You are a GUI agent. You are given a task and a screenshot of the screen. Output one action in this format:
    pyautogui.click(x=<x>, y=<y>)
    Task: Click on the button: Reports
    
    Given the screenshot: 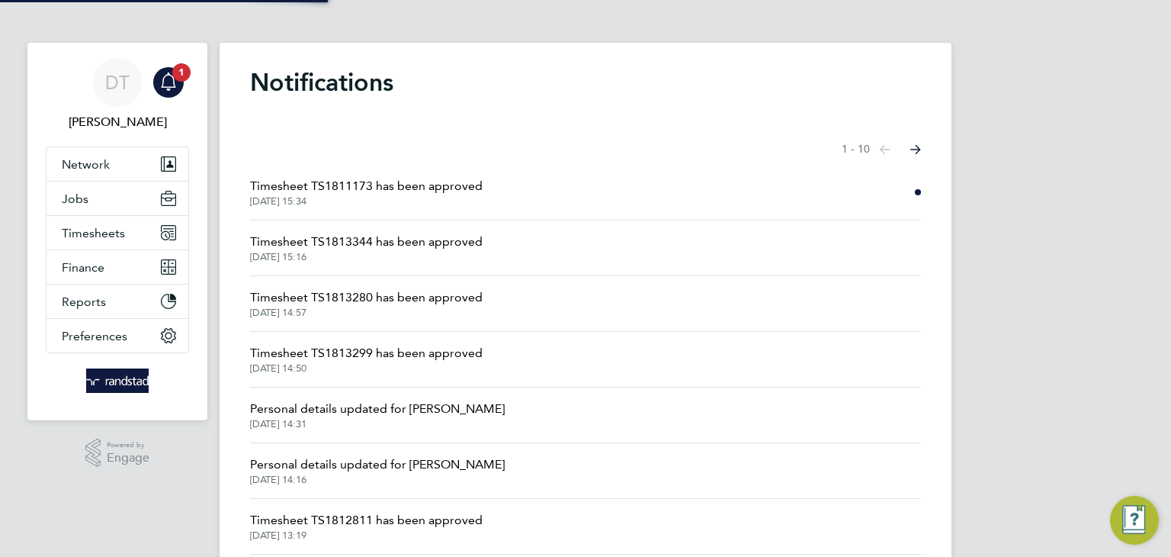 What is the action you would take?
    pyautogui.click(x=117, y=301)
    